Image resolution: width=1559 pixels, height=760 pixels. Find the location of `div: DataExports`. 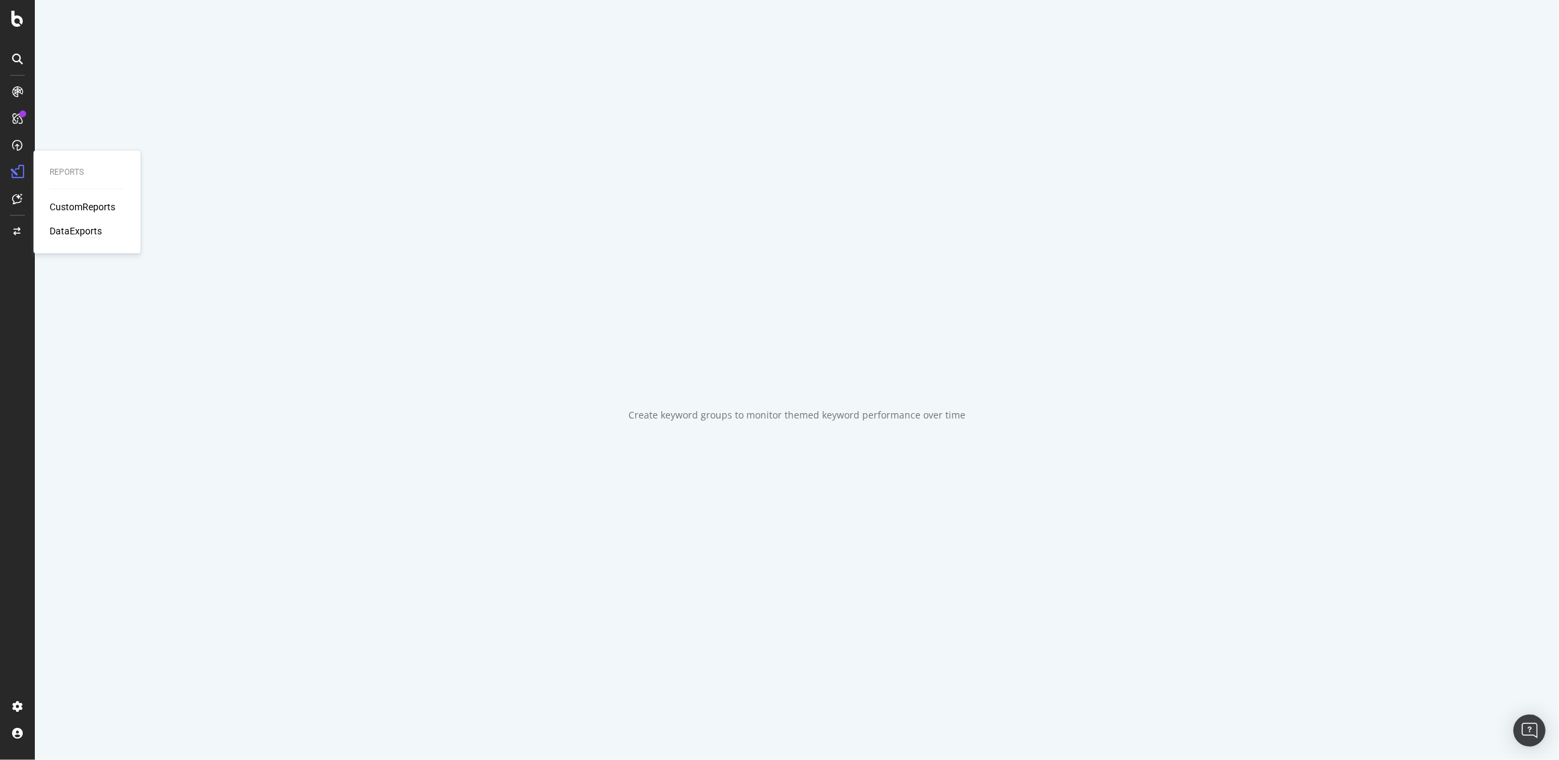

div: DataExports is located at coordinates (76, 231).